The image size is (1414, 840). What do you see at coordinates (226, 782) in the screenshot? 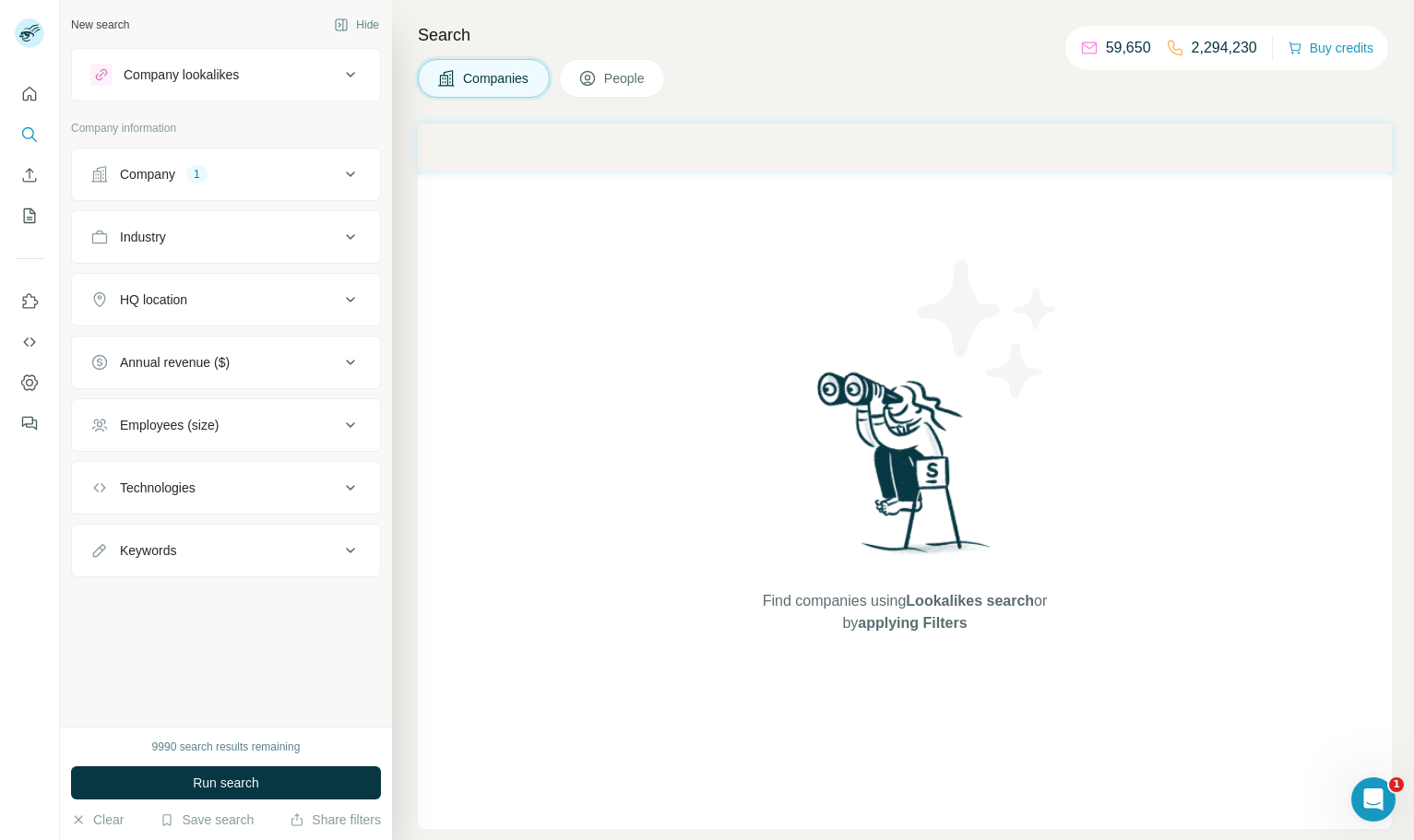
I see `span: Run search` at bounding box center [226, 782].